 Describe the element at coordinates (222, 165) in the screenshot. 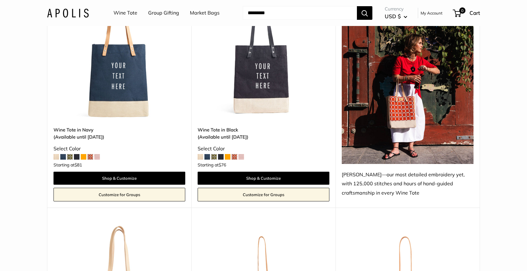

I see `span: $76` at that location.